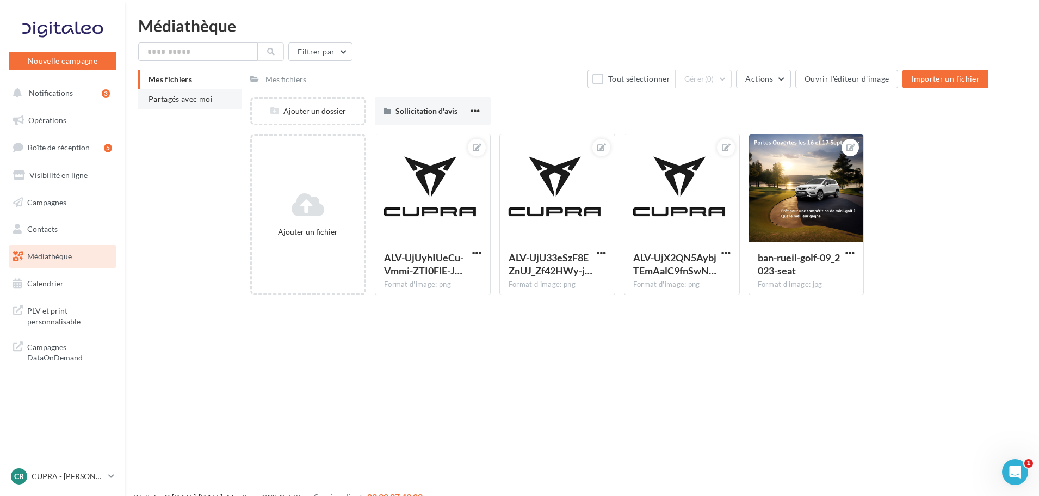 The width and height of the screenshot is (1039, 496). Describe the element at coordinates (108, 148) in the screenshot. I see `div: 5` at that location.